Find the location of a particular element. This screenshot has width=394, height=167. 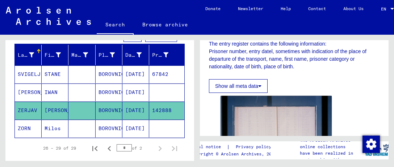

div: 26 – 29 of 29 is located at coordinates (59, 148).